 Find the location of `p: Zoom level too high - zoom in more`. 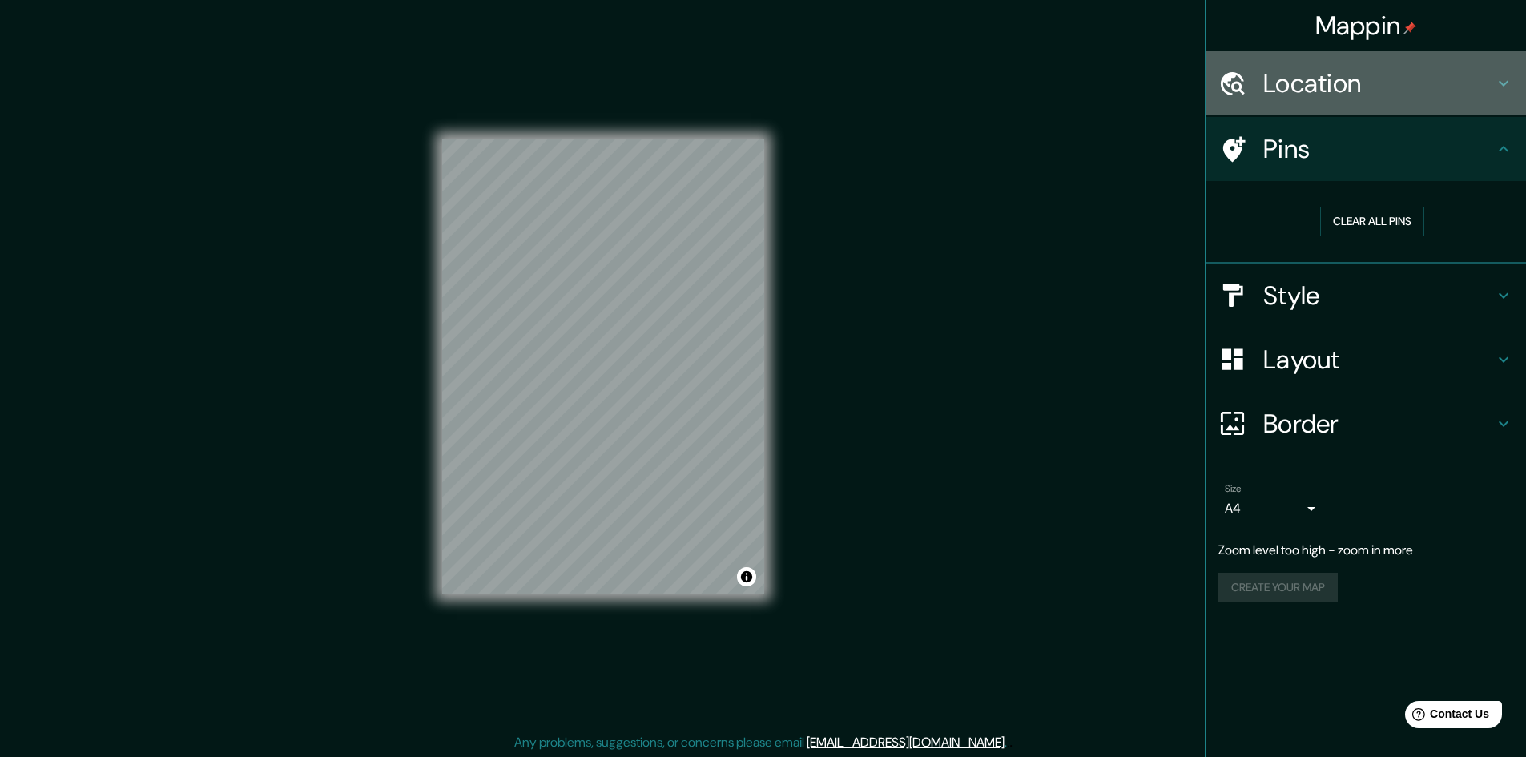

p: Zoom level too high - zoom in more is located at coordinates (1366, 550).